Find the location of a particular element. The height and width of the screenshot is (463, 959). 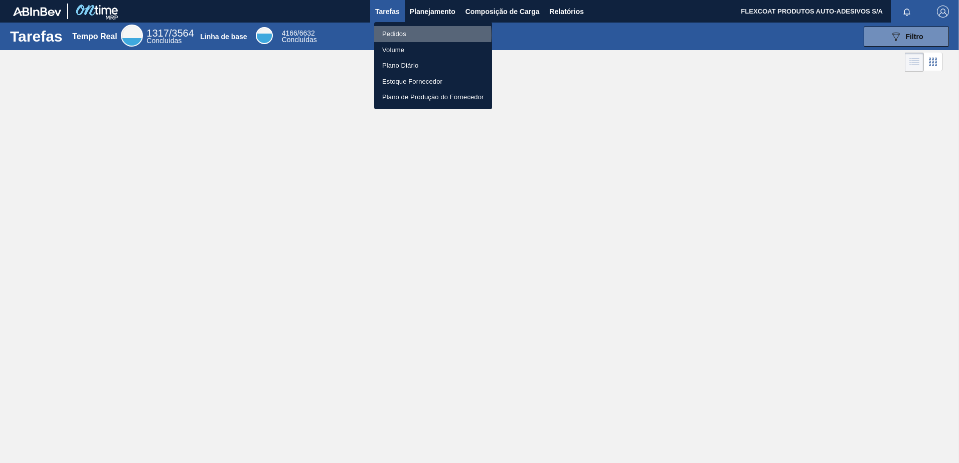

li: Plano de Produção do Fornecedor is located at coordinates (433, 97).